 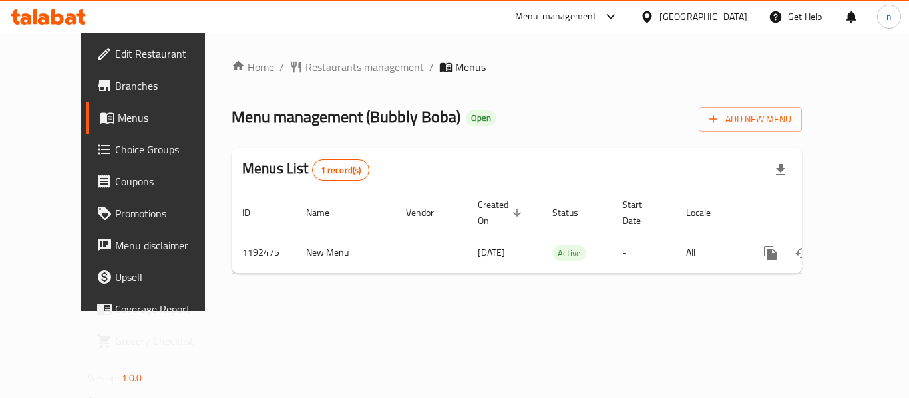 What do you see at coordinates (159, 182) in the screenshot?
I see `a: Coupons` at bounding box center [159, 182].